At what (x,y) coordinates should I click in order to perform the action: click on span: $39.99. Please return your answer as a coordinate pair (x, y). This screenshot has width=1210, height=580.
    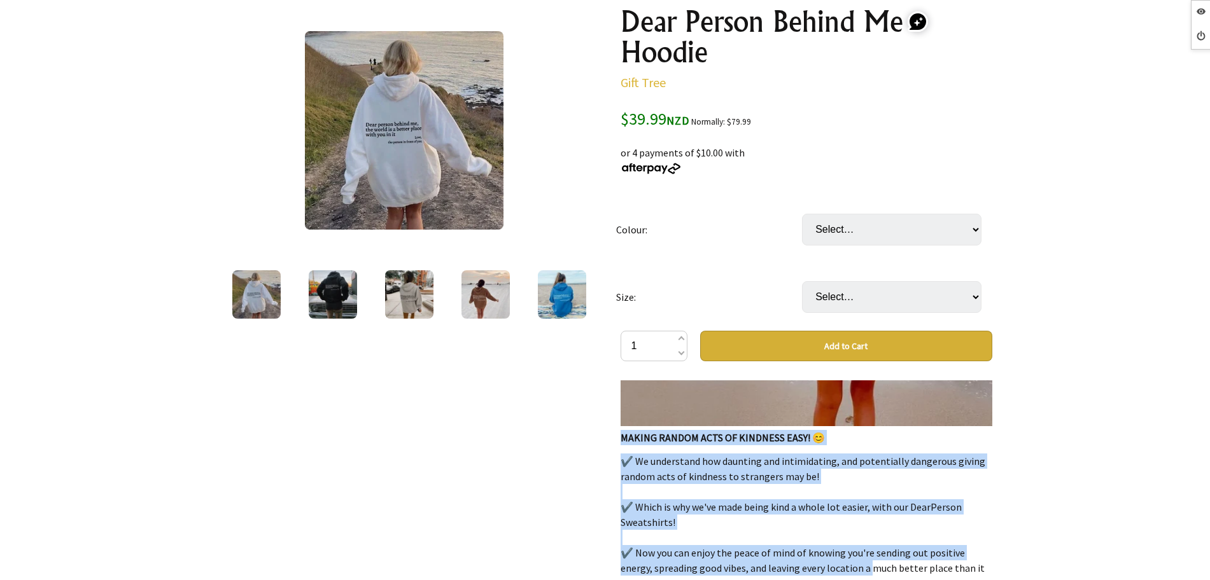
    Looking at the image, I should click on (655, 118).